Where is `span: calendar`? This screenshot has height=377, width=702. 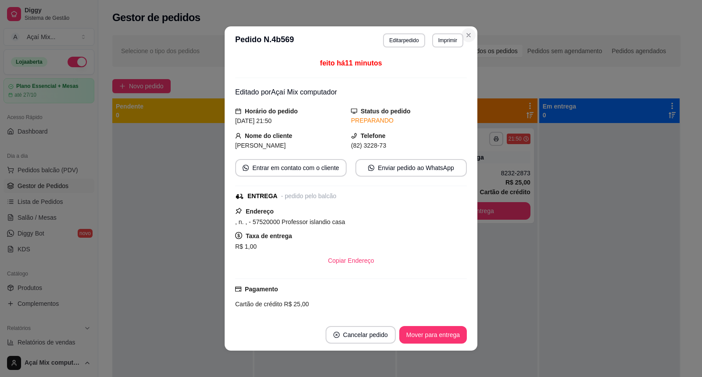
span: calendar is located at coordinates (238, 111).